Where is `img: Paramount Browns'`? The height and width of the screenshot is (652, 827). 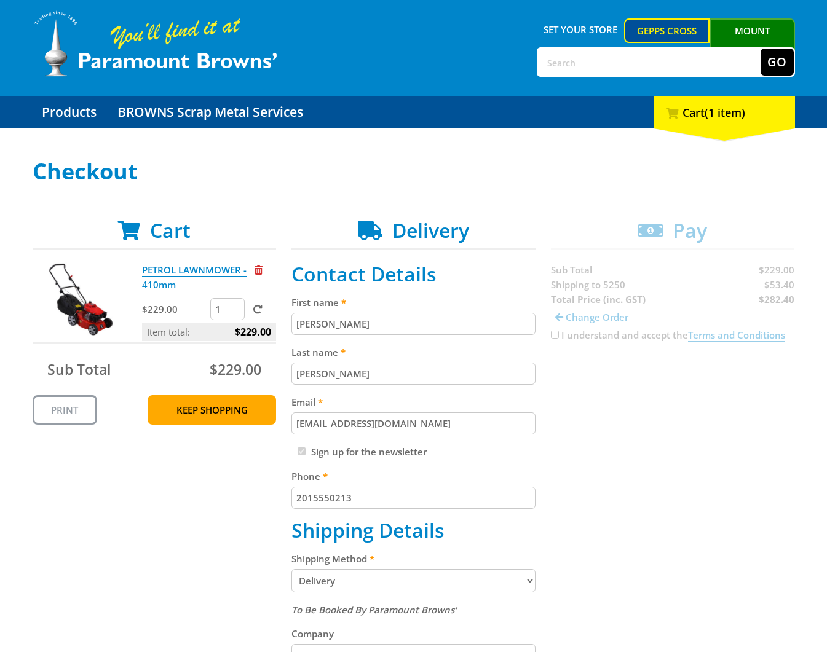 img: Paramount Browns' is located at coordinates (155, 44).